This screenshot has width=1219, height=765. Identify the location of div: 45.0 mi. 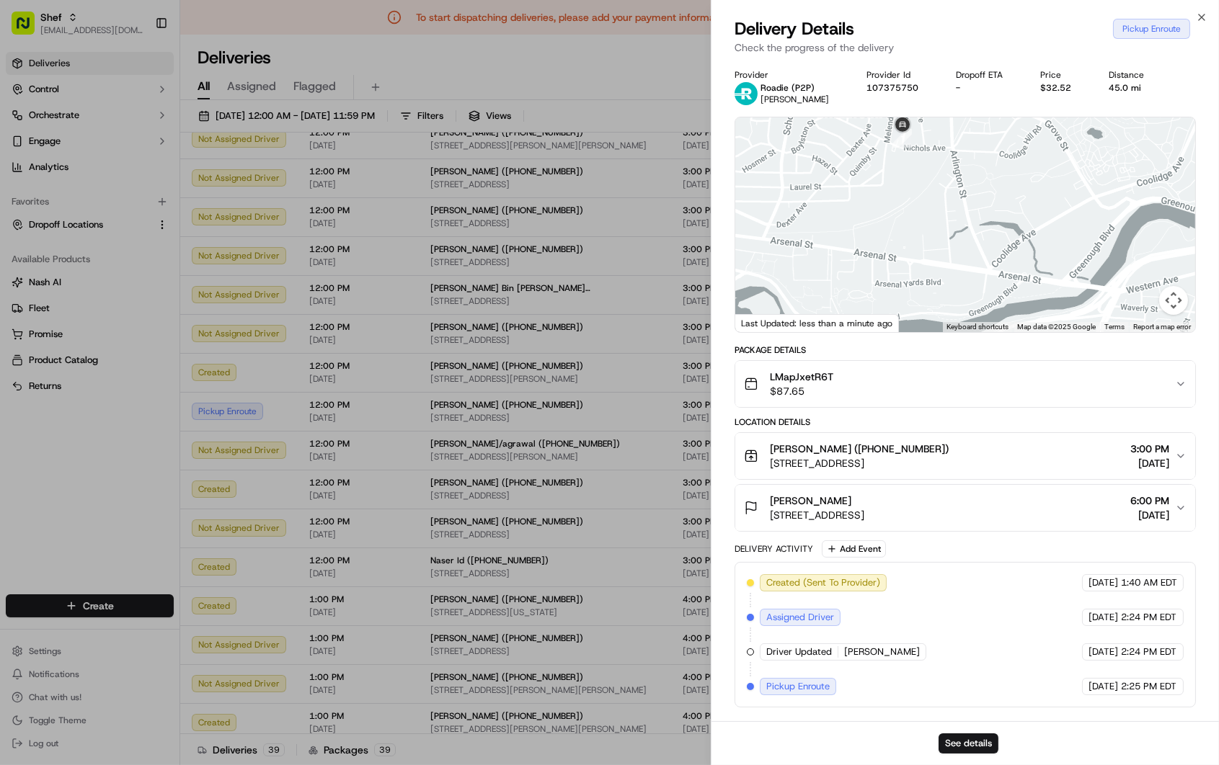
(1133, 88).